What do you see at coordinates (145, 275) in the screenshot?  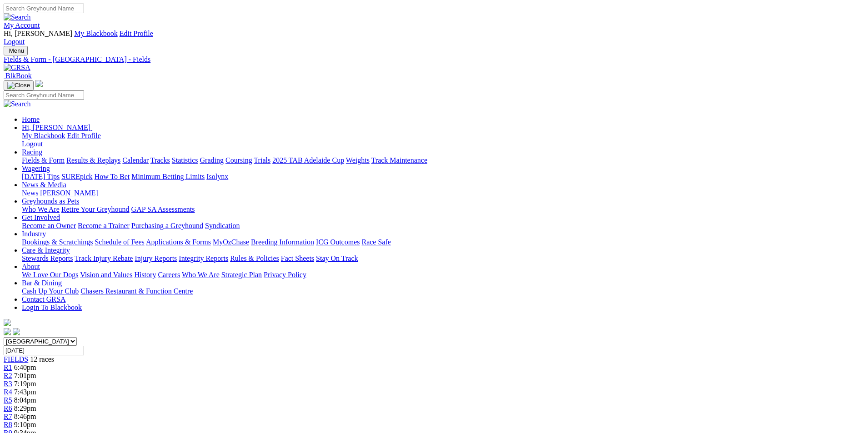 I see `a: History` at bounding box center [145, 275].